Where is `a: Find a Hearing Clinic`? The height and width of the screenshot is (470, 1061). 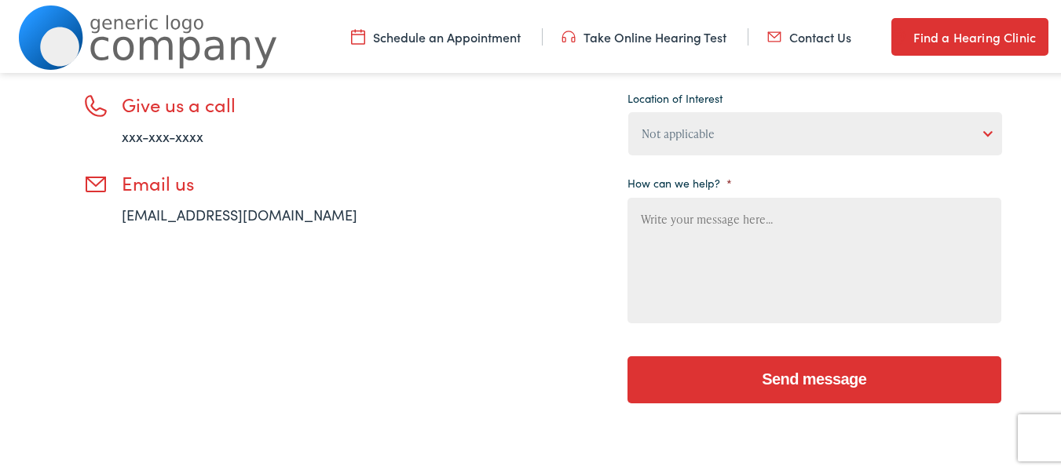
a: Find a Hearing Clinic is located at coordinates (970, 35).